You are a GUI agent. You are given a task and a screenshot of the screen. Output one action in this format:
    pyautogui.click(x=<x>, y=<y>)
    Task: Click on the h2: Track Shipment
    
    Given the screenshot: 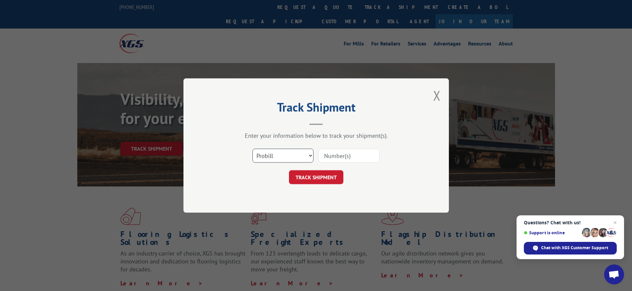 What is the action you would take?
    pyautogui.click(x=316, y=109)
    